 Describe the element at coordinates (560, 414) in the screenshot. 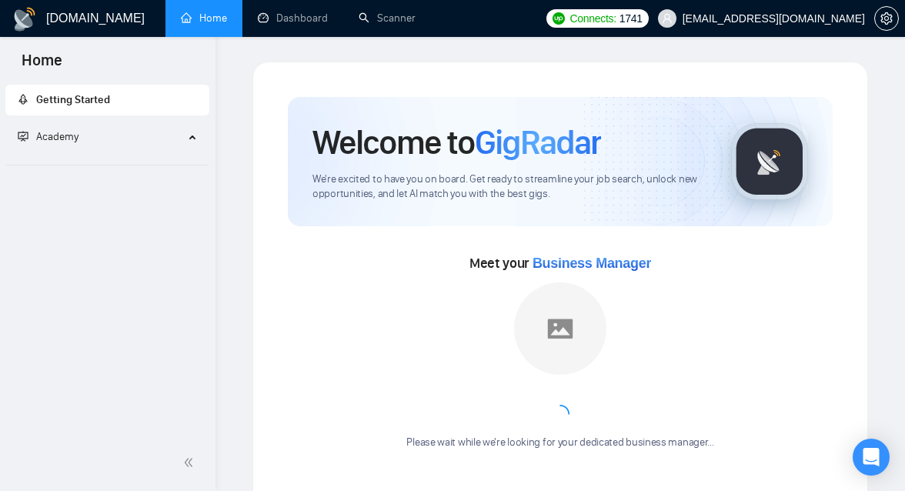

I see `span: loading` at that location.